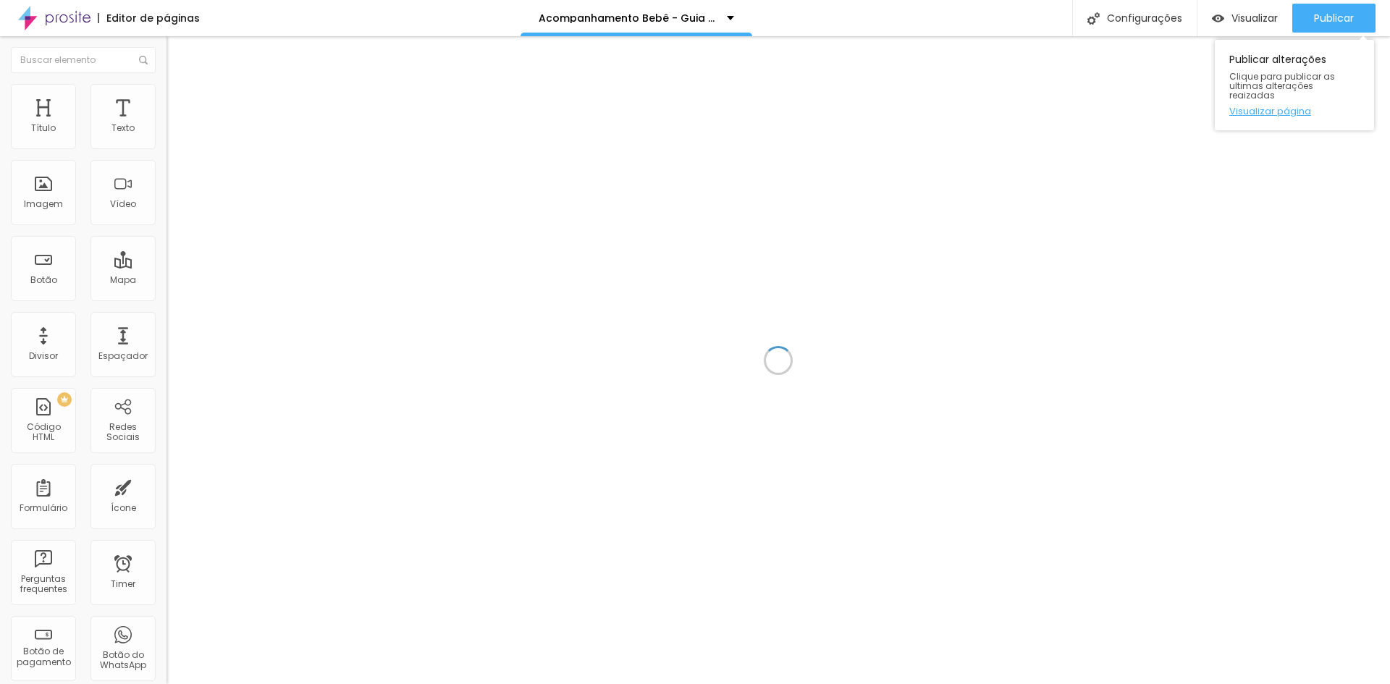 This screenshot has height=684, width=1390. Describe the element at coordinates (1217, 18) in the screenshot. I see `img: view-1.svg` at that location.